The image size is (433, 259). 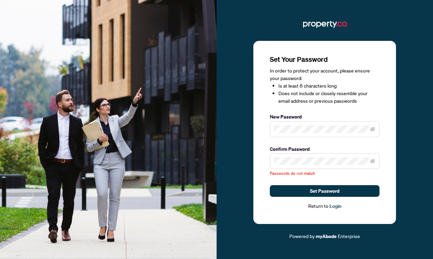 I want to click on label: New Password, so click(x=325, y=117).